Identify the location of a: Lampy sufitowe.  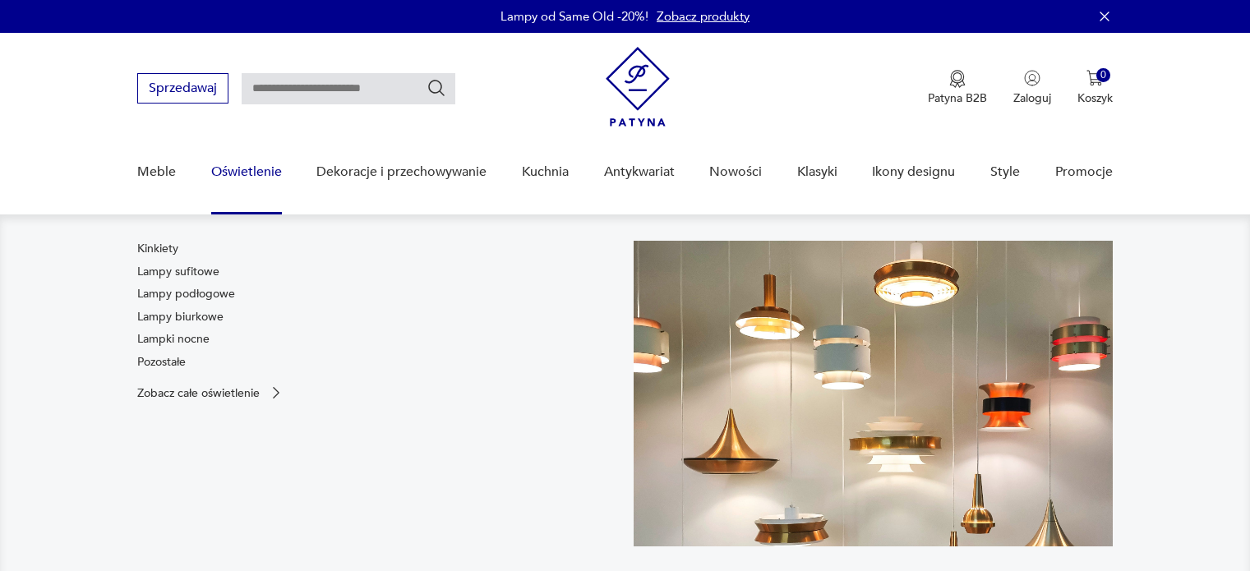
(178, 272).